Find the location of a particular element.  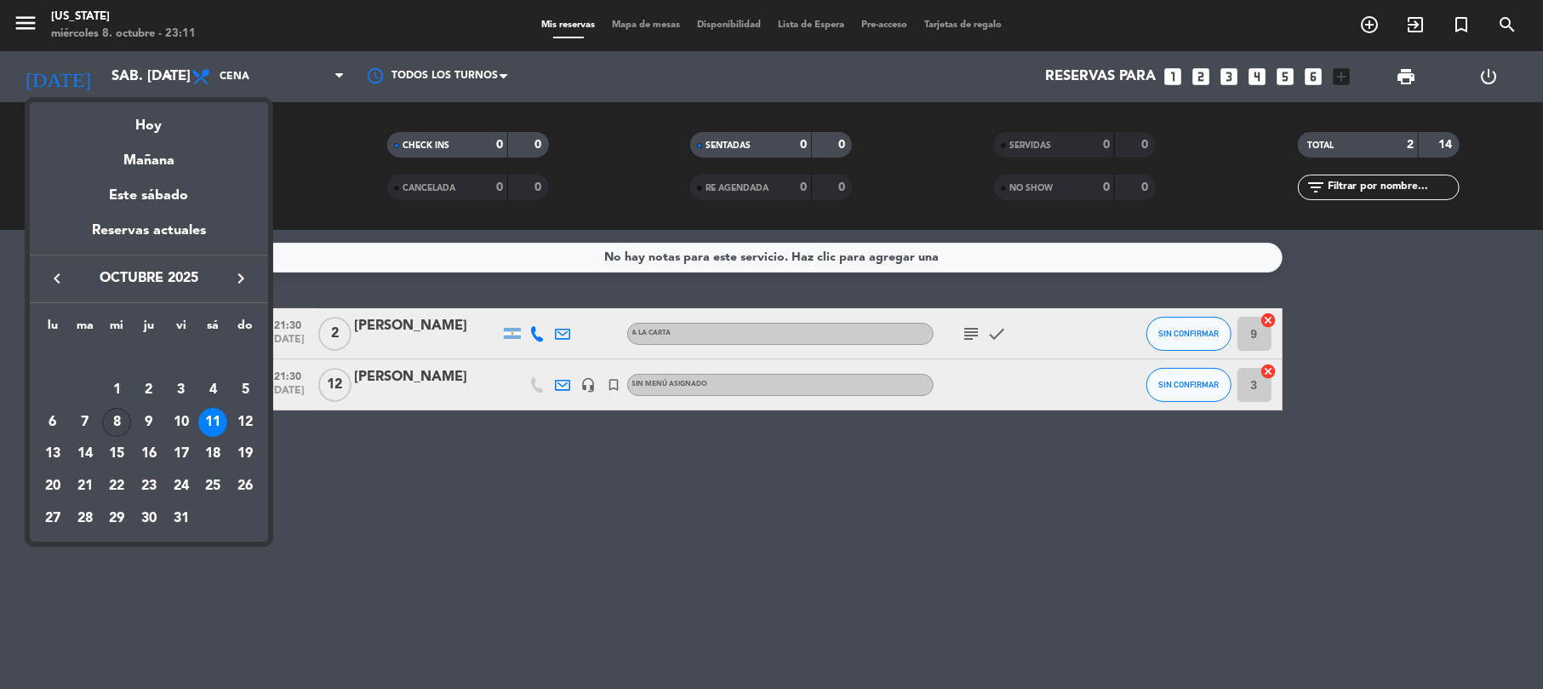

td: 19 de octubre de 2025 is located at coordinates (245, 454).